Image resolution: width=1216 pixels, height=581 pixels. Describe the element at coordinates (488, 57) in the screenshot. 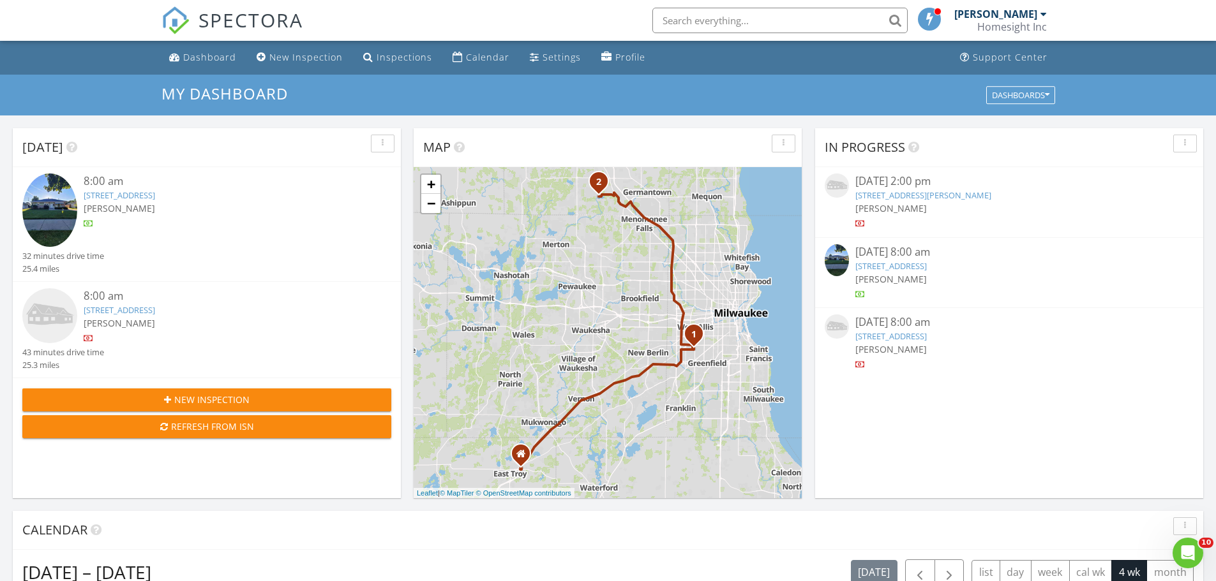

I see `div: Calendar` at that location.